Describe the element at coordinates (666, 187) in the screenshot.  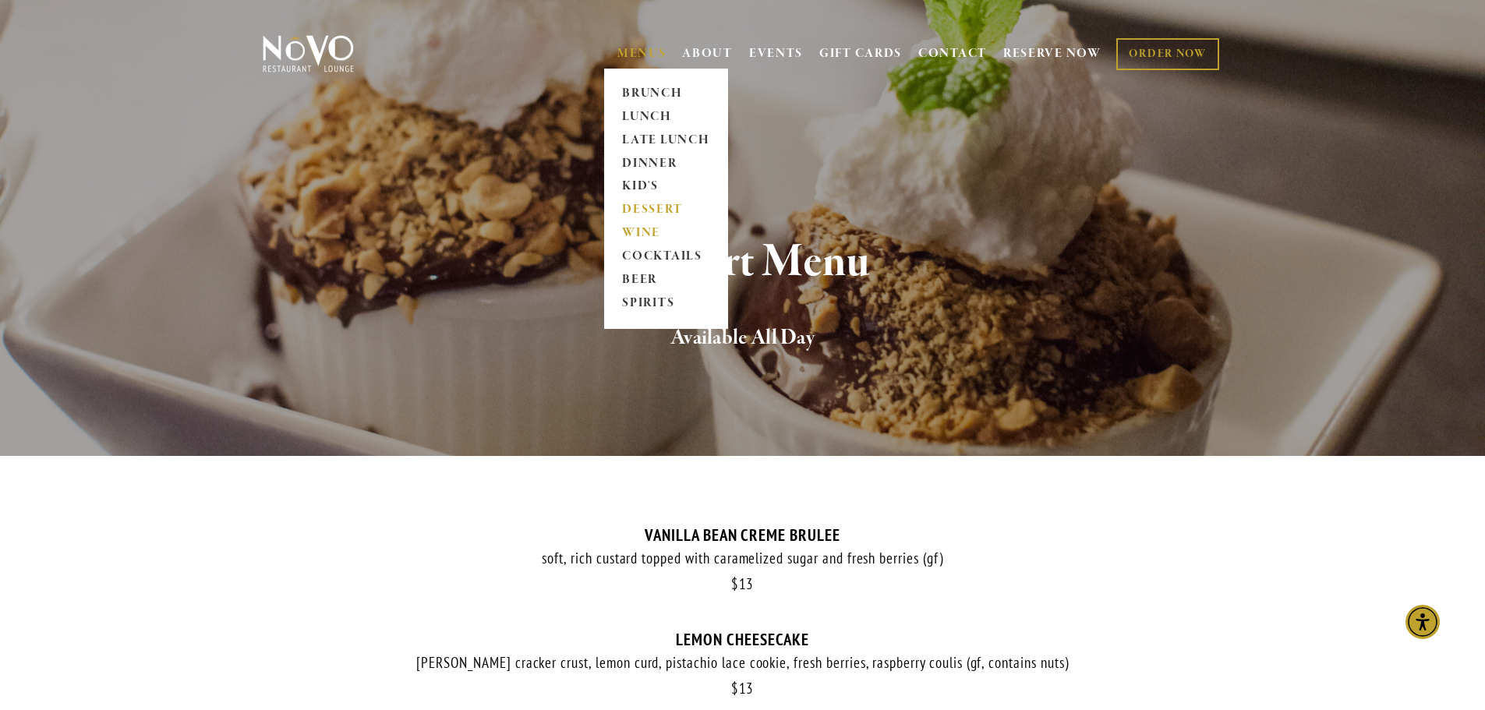
I see `a: KID'S` at that location.